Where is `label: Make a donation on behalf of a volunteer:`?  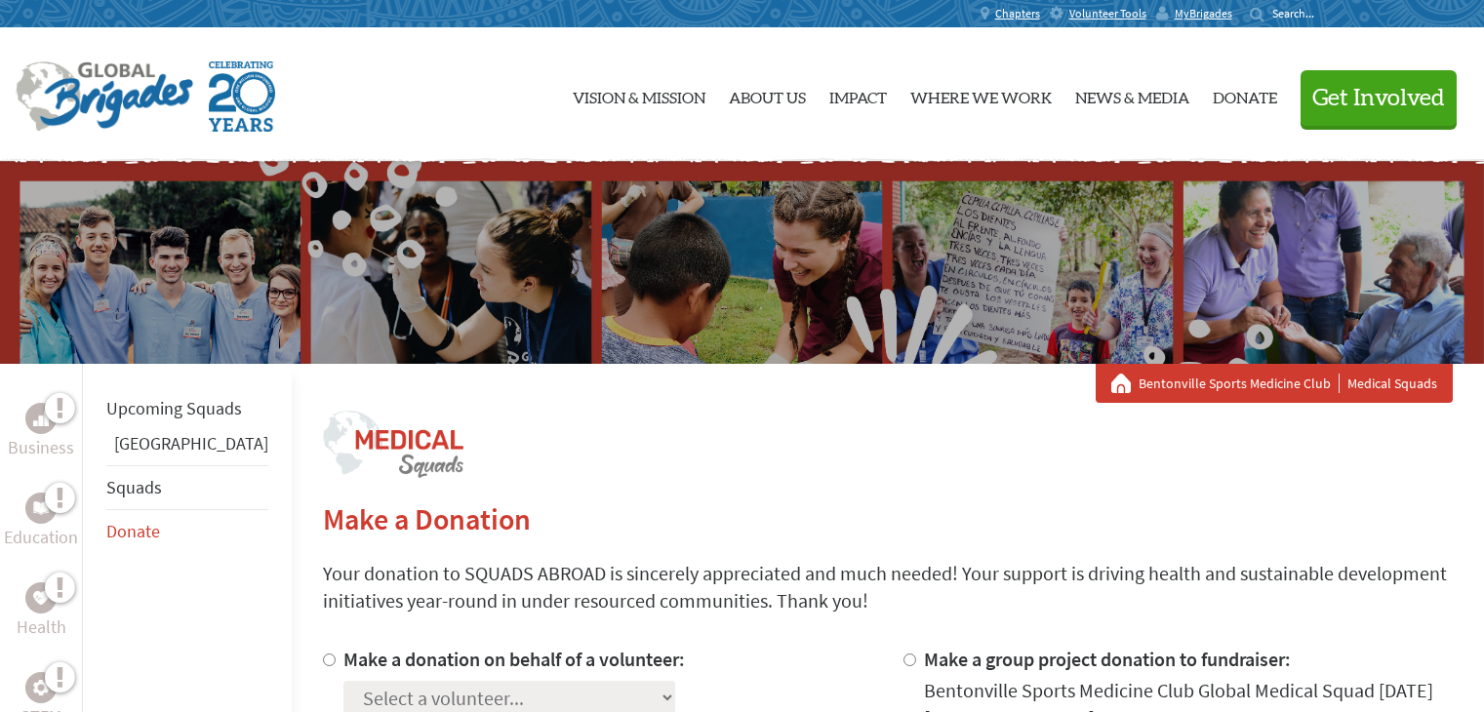 label: Make a donation on behalf of a volunteer: is located at coordinates (514, 658).